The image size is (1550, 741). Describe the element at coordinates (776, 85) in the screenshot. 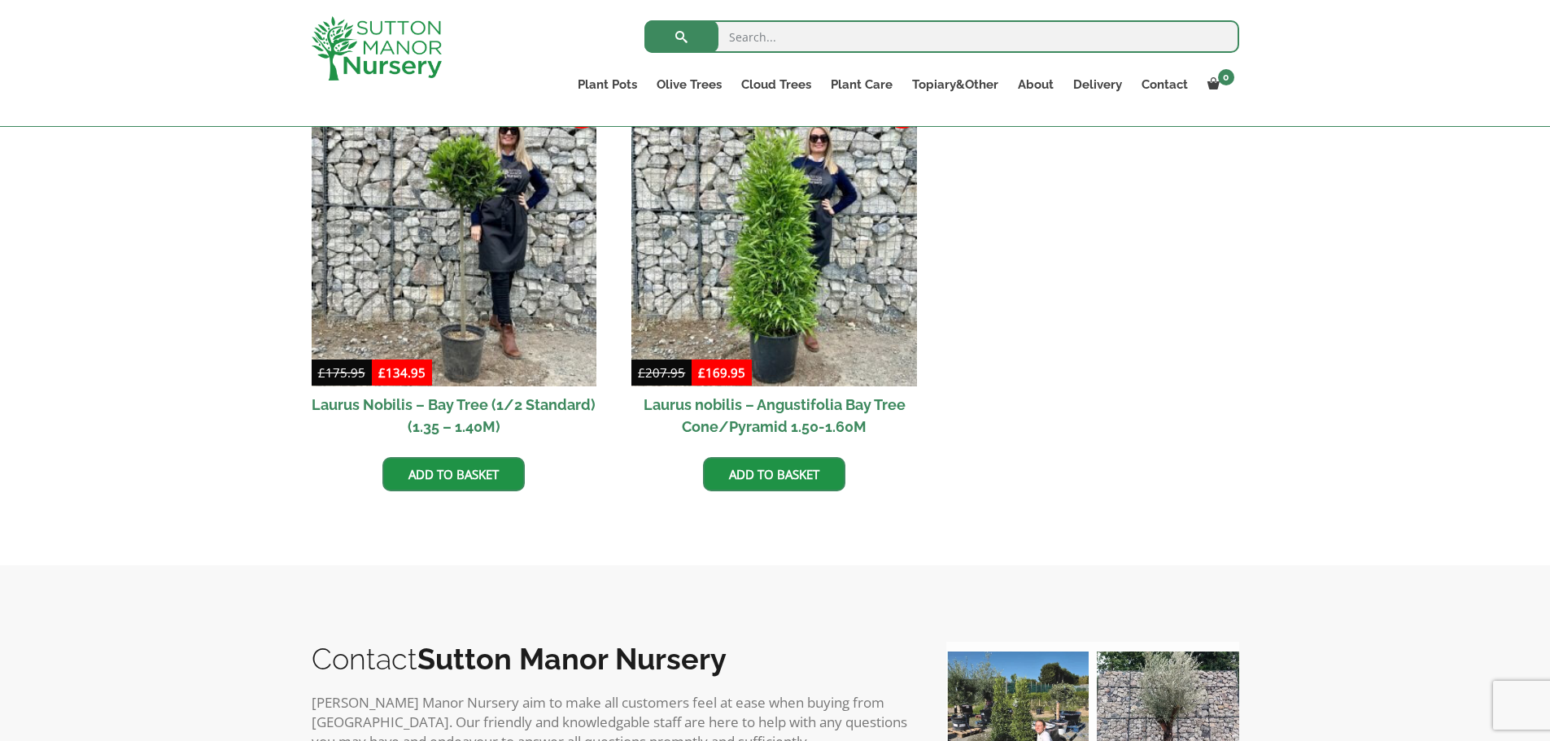

I see `a: Cloud Trees` at that location.